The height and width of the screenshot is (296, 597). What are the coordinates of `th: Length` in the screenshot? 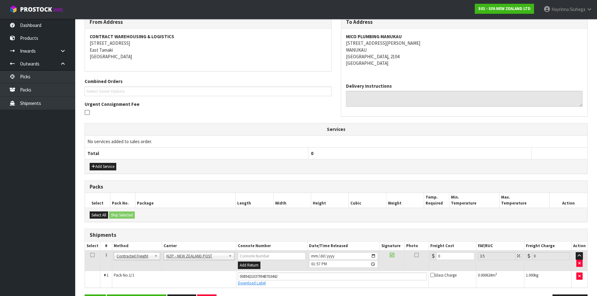 It's located at (255, 200).